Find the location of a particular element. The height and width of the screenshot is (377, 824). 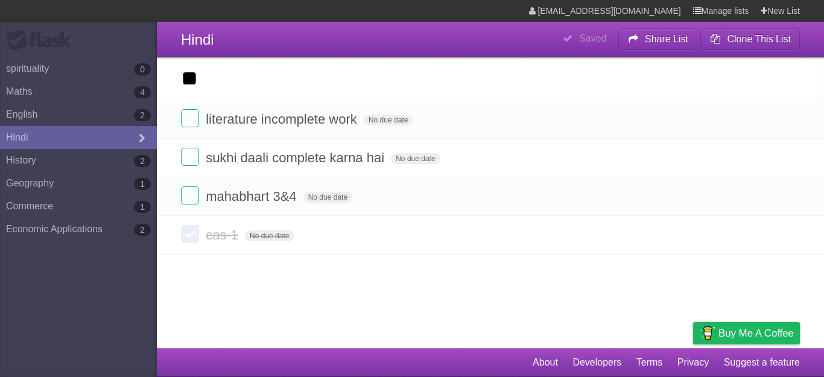

div: Flask is located at coordinates (42, 40).